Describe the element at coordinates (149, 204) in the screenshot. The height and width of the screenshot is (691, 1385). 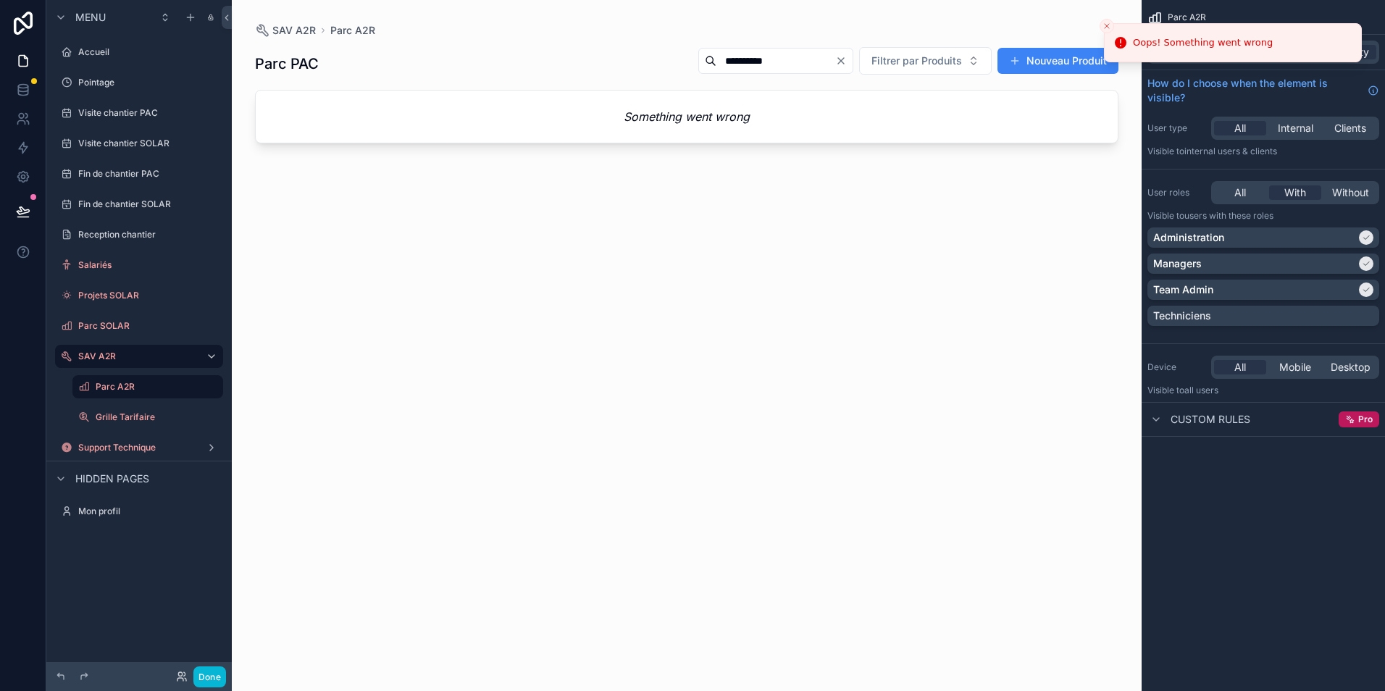
I see `label: Fin de chantier SOLAR` at that location.